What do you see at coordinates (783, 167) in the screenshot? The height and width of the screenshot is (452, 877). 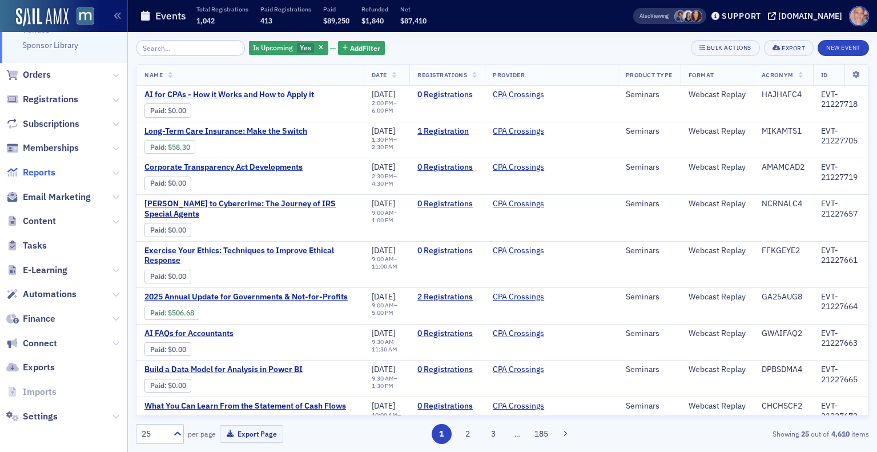 I see `div: AMAMCAD2` at bounding box center [783, 167].